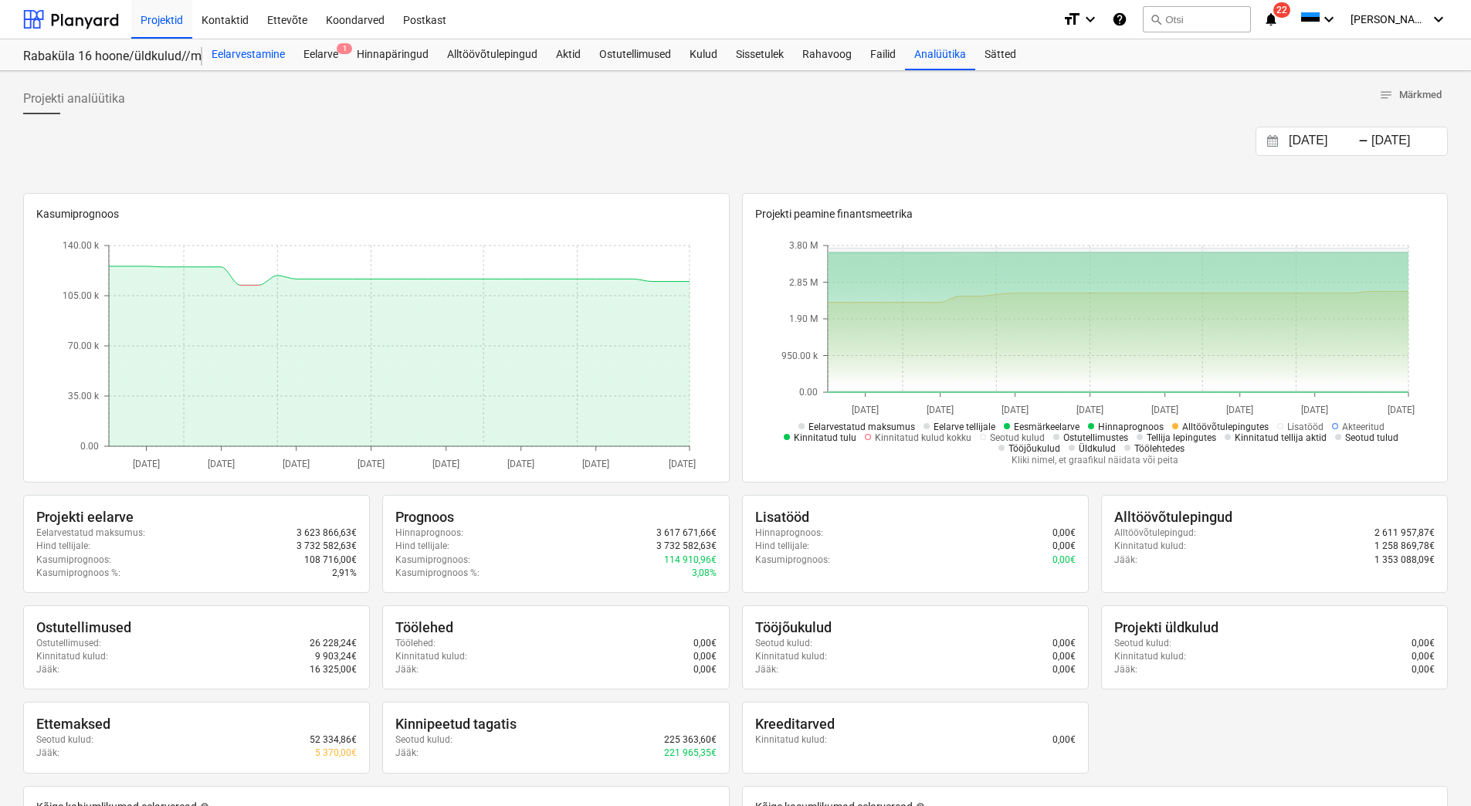 This screenshot has height=806, width=1471. What do you see at coordinates (1095, 214) in the screenshot?
I see `p: Projekti peamine finantsmeetrika` at bounding box center [1095, 214].